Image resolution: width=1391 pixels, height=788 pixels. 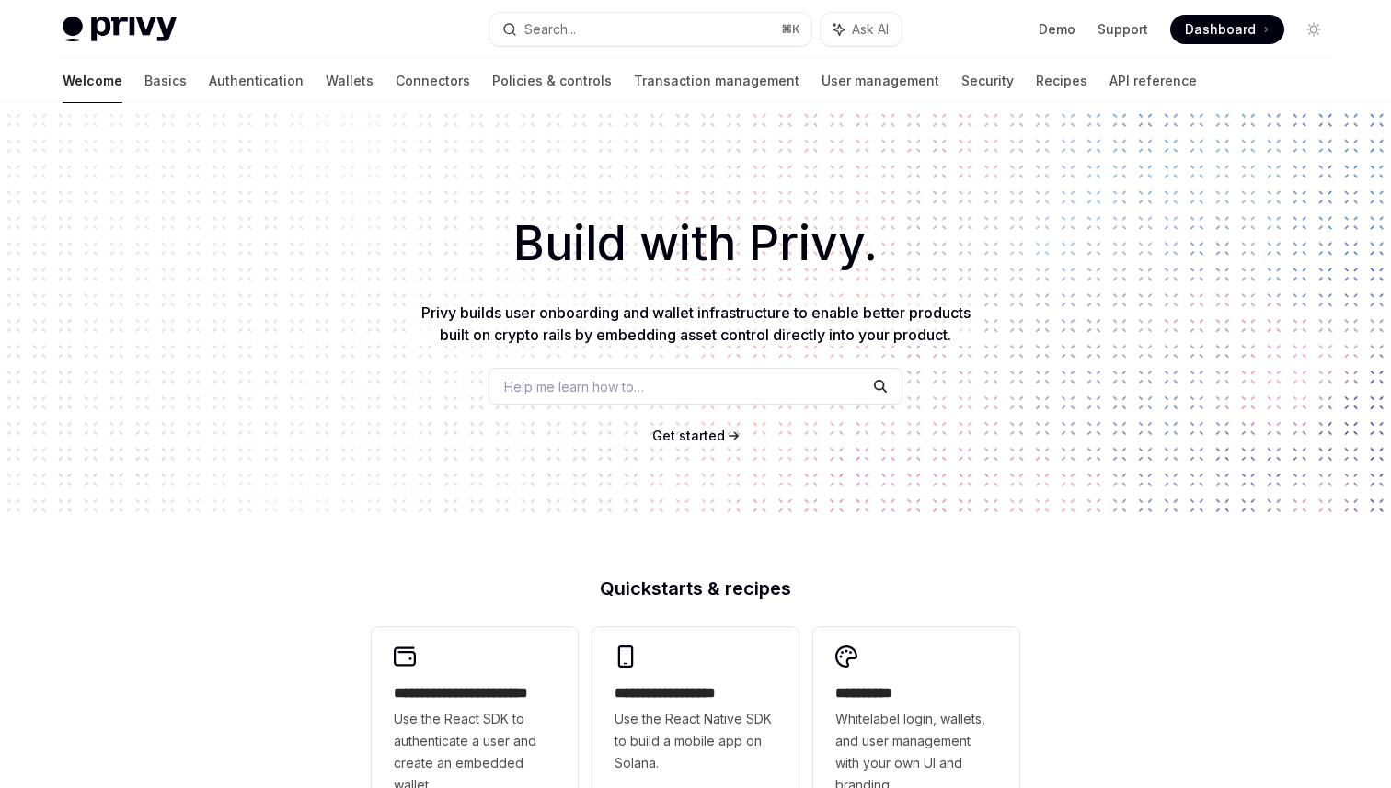 What do you see at coordinates (695, 589) in the screenshot?
I see `h2: Quickstarts & recipes` at bounding box center [695, 589].